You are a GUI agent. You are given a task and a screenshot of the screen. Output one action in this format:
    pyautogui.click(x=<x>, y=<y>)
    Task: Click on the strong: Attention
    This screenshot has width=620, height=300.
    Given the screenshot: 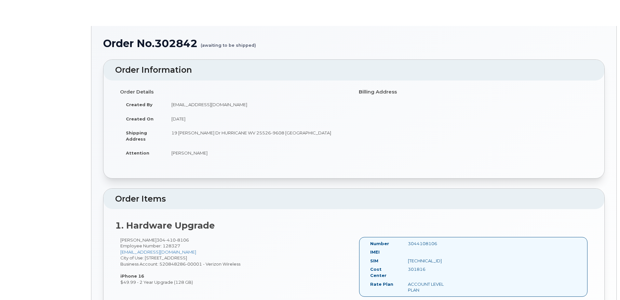 What is the action you would take?
    pyautogui.click(x=137, y=153)
    